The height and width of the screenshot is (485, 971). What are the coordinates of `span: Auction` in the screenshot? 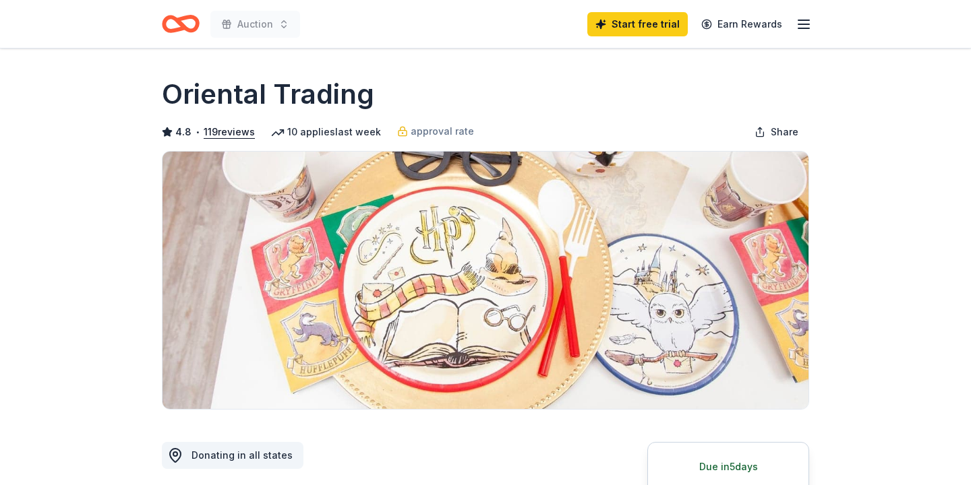 It's located at (255, 24).